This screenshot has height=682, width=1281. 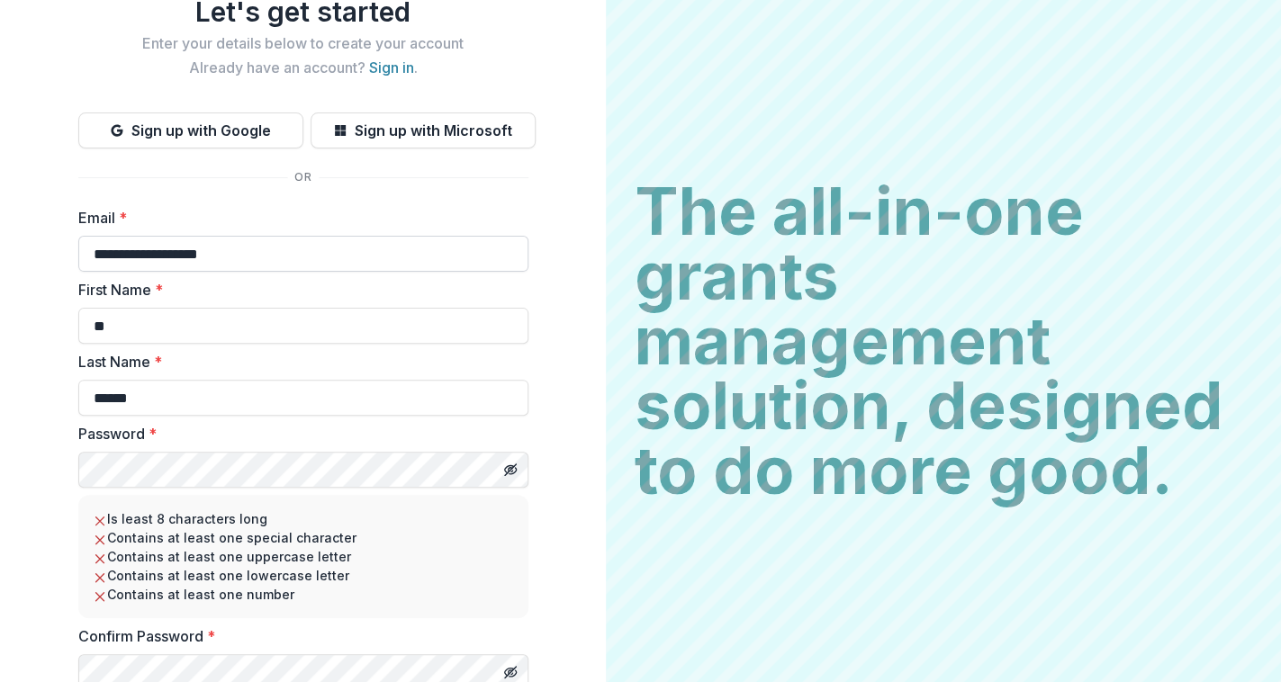 I want to click on label: Password, so click(x=298, y=434).